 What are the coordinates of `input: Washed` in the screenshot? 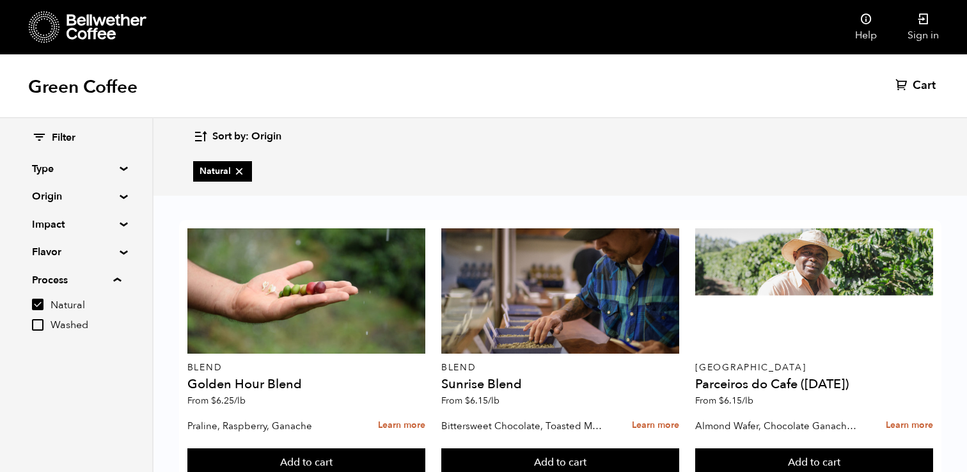 It's located at (38, 325).